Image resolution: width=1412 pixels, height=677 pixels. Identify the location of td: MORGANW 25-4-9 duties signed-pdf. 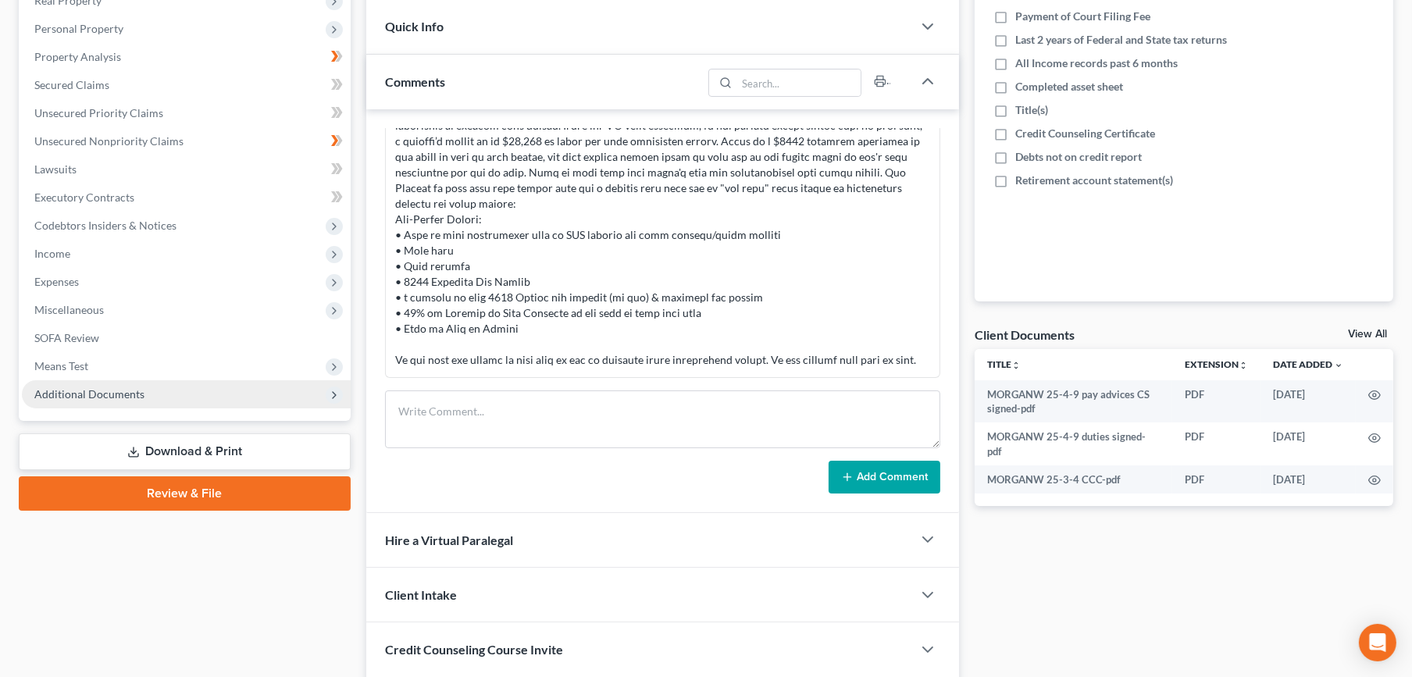
(1073, 444).